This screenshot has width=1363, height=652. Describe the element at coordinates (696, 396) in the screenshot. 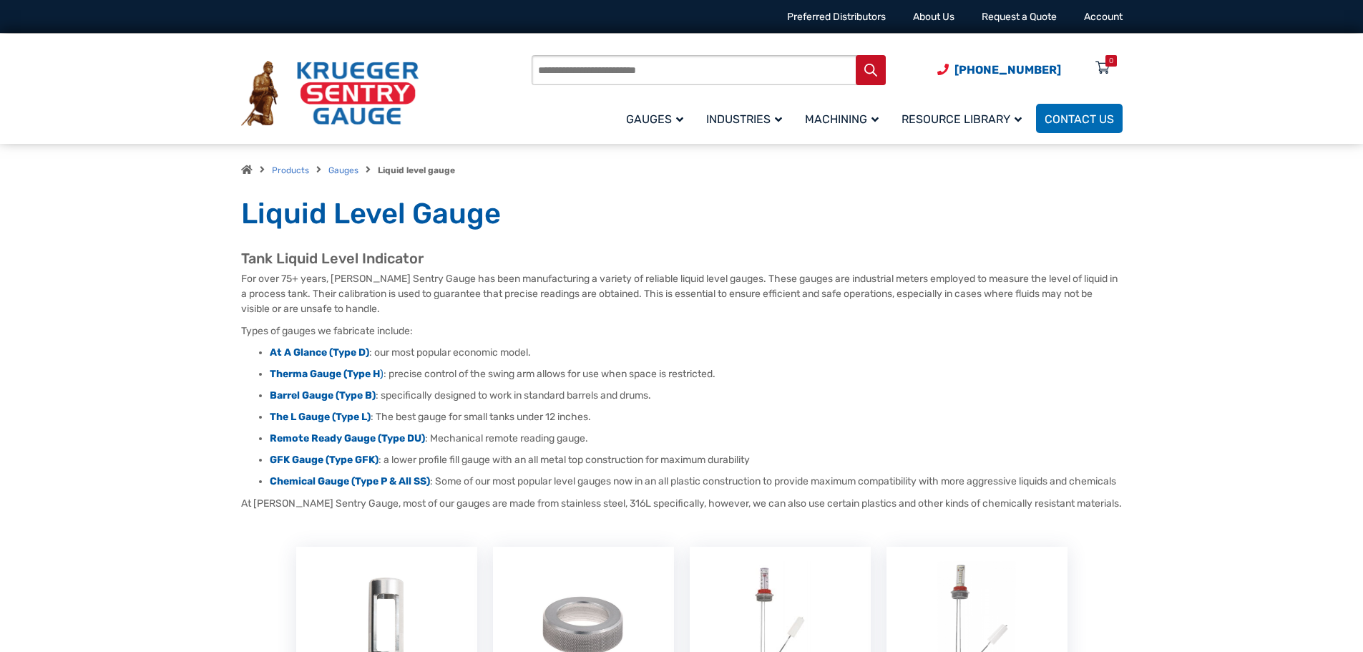

I see `li: : specifically designed to work in standard barrels and drums.` at that location.